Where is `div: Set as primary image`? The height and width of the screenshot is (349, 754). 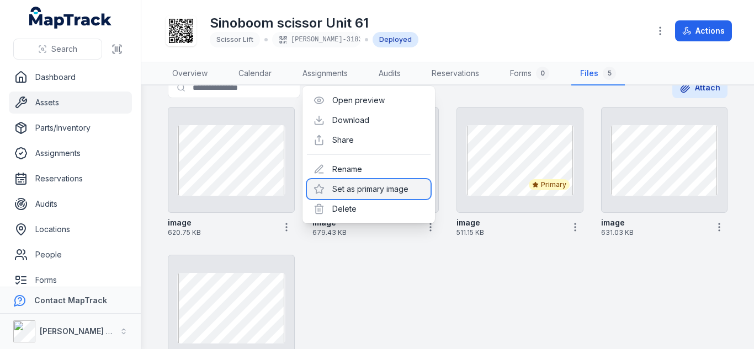
div: Set as primary image is located at coordinates (369, 189).